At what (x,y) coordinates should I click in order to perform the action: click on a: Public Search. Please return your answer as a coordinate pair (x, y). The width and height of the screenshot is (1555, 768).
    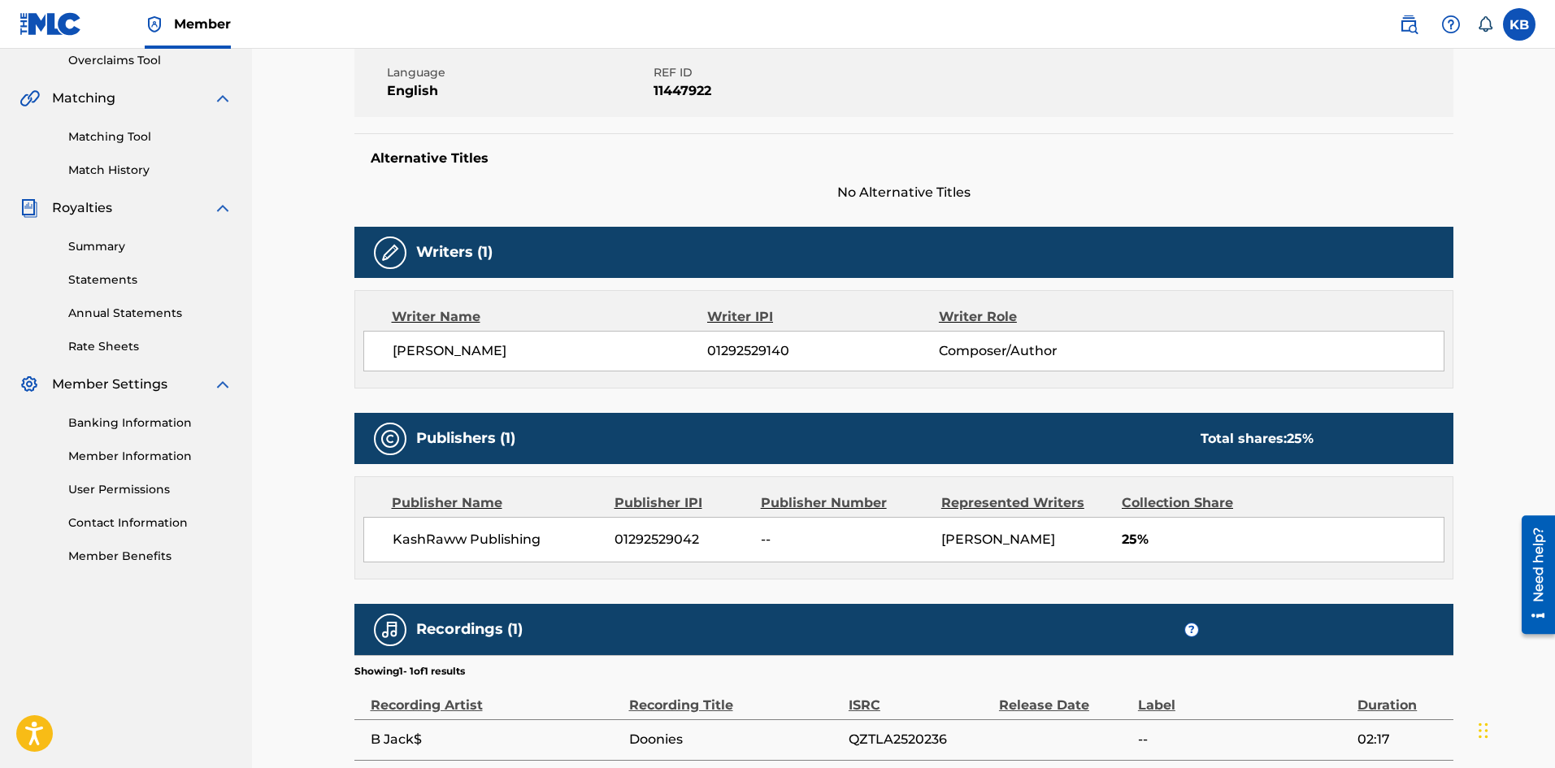
    Looking at the image, I should click on (1409, 24).